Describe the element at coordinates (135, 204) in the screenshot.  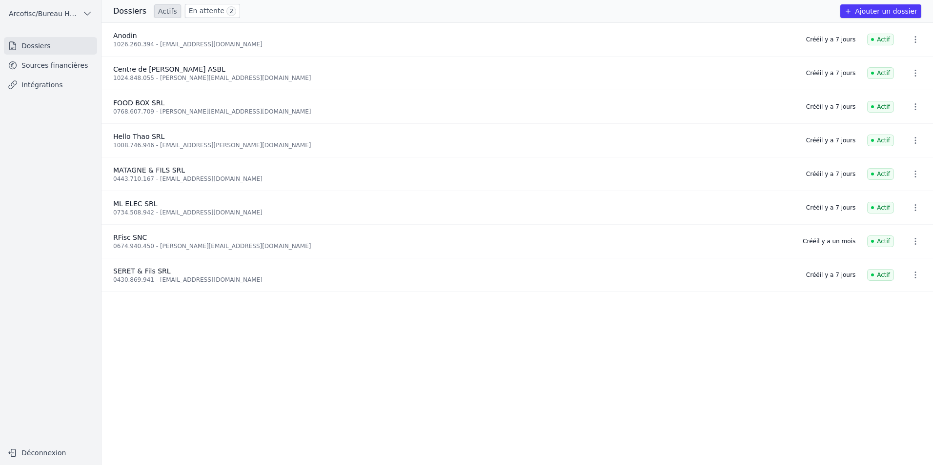
I see `span: ML ELEC SRL` at that location.